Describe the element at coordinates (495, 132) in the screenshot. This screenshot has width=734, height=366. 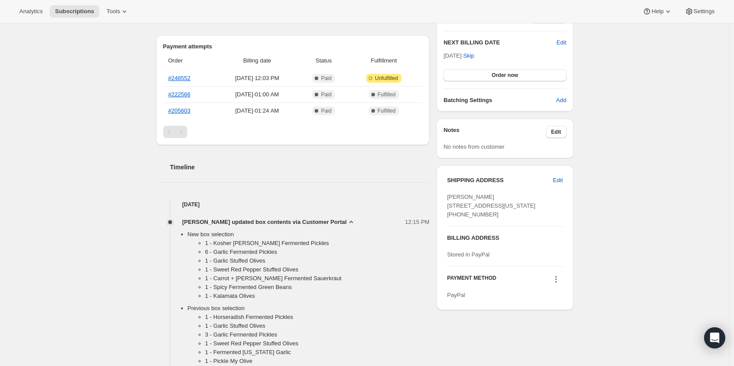
I see `h3: Notes` at that location.